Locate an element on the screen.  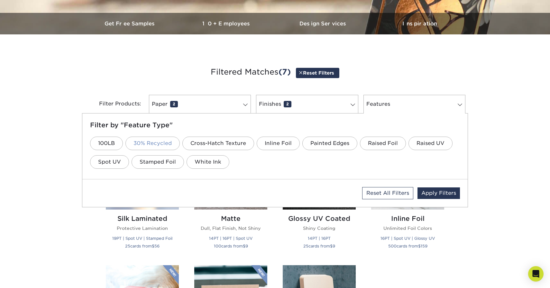
p: Unlimited Foil Colors is located at coordinates (407, 228).